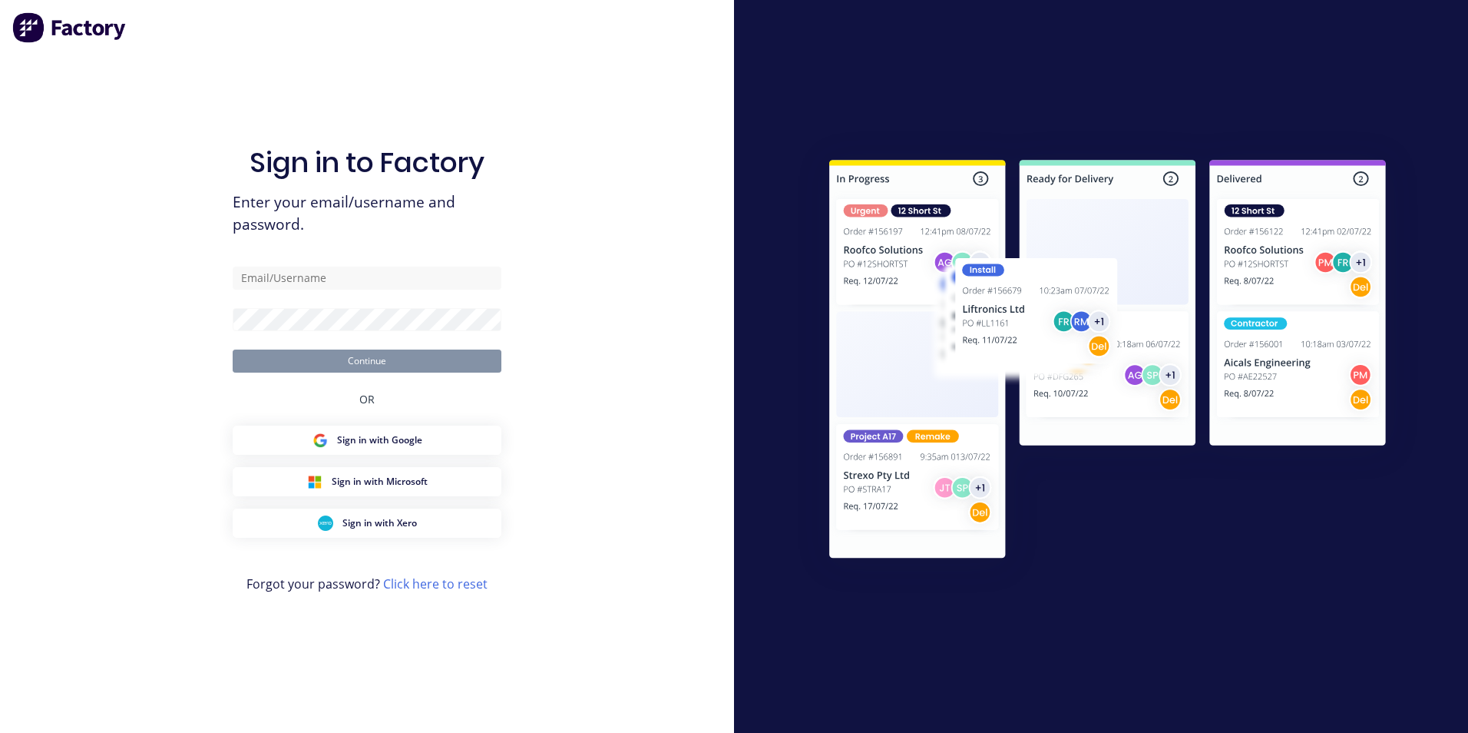 This screenshot has height=733, width=1468. What do you see at coordinates (379, 523) in the screenshot?
I see `span: Sign in with Xero` at bounding box center [379, 523].